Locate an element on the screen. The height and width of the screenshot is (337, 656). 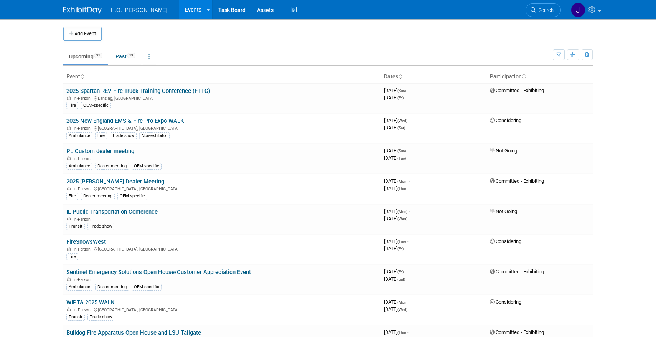
span: (Thu) is located at coordinates (402, 188).